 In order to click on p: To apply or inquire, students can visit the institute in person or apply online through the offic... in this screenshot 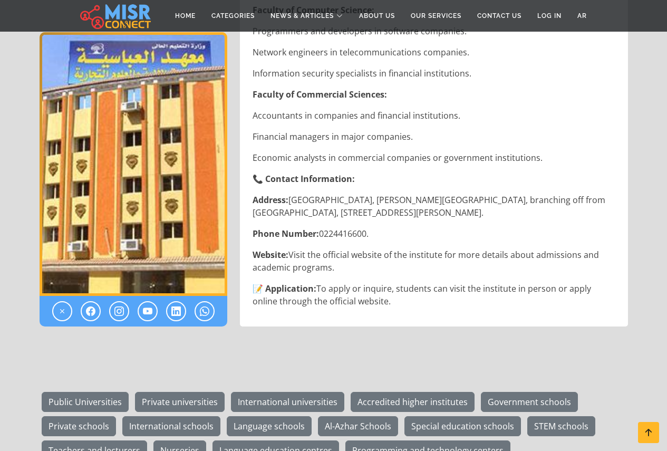, I will do `click(435, 295)`.